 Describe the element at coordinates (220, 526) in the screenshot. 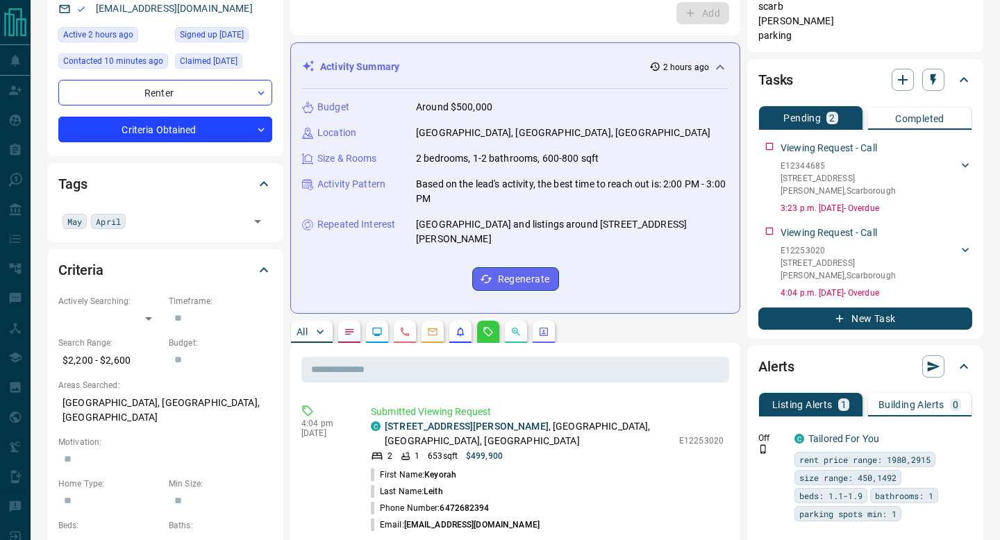

I see `p: Baths:` at that location.